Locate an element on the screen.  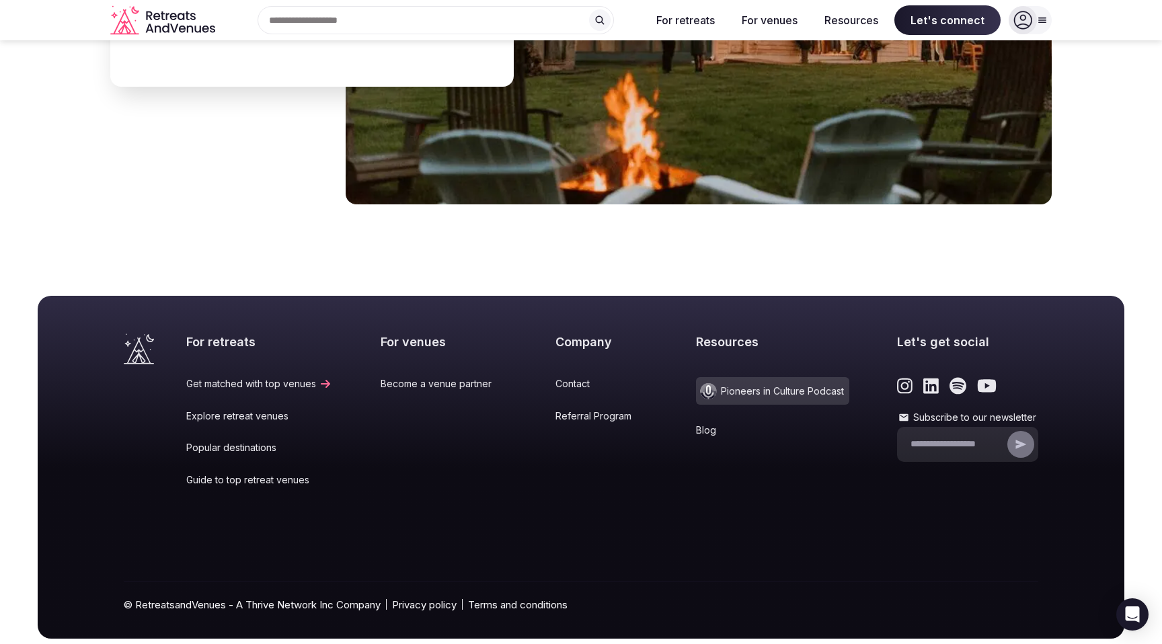
a: Pioneers in Culture Podcast is located at coordinates (772, 391).